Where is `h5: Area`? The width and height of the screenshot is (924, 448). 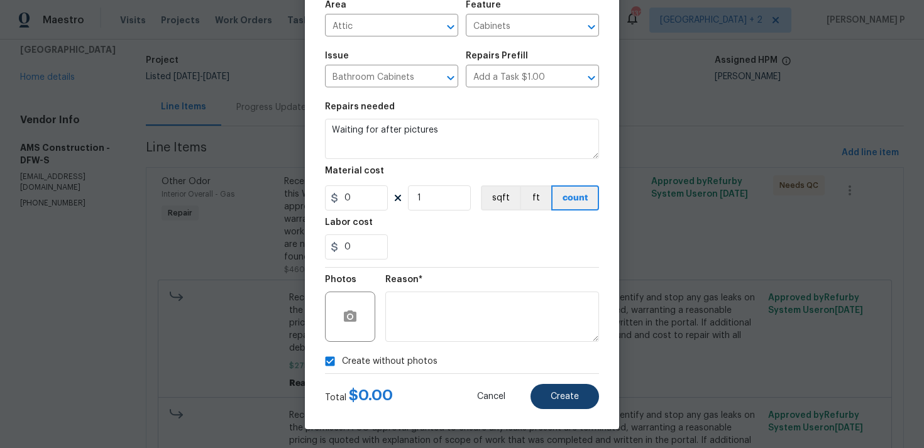 h5: Area is located at coordinates (335, 5).